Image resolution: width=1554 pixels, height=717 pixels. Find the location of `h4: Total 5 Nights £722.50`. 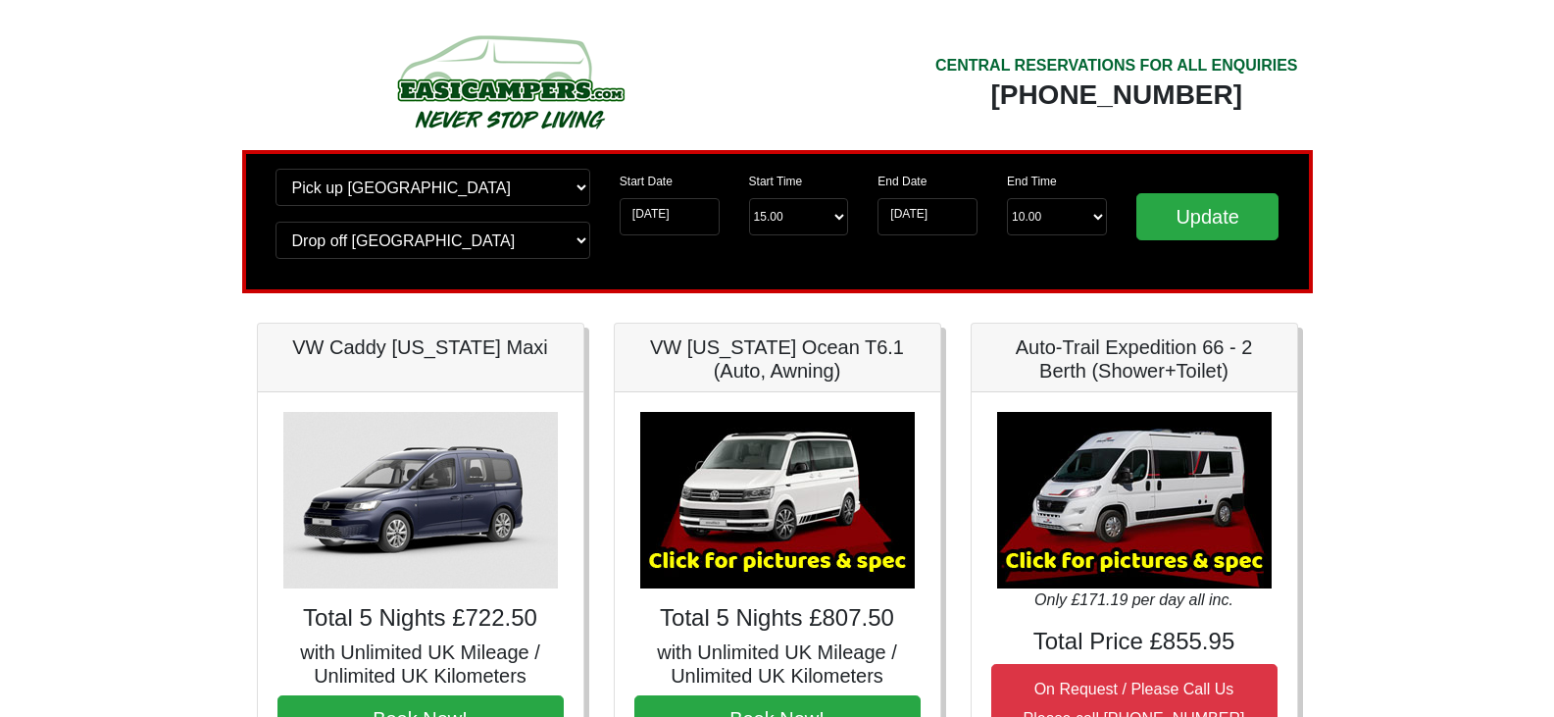

h4: Total 5 Nights £722.50 is located at coordinates (421, 618).